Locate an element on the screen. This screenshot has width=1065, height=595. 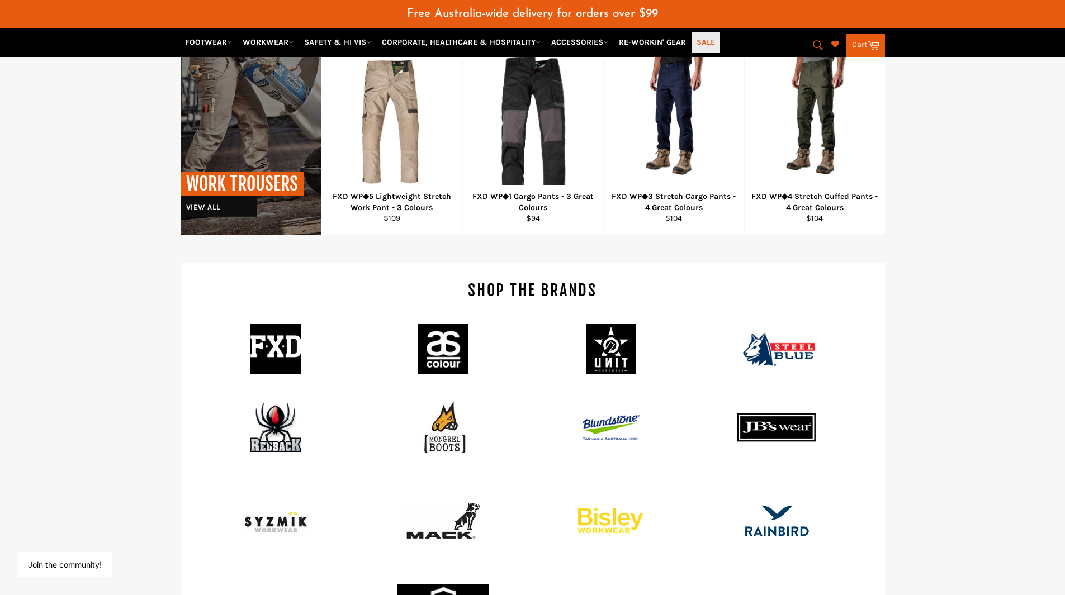
div: FXD WP◆5 Lightweight Stretch Work Pant - 3 Colours is located at coordinates (391, 202).